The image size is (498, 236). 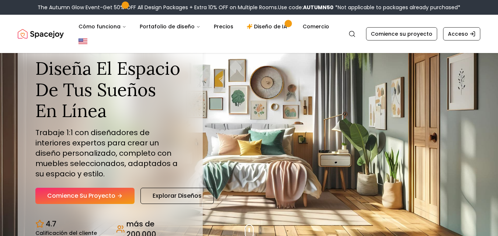 I want to click on a: Explorar diseños, so click(x=177, y=196).